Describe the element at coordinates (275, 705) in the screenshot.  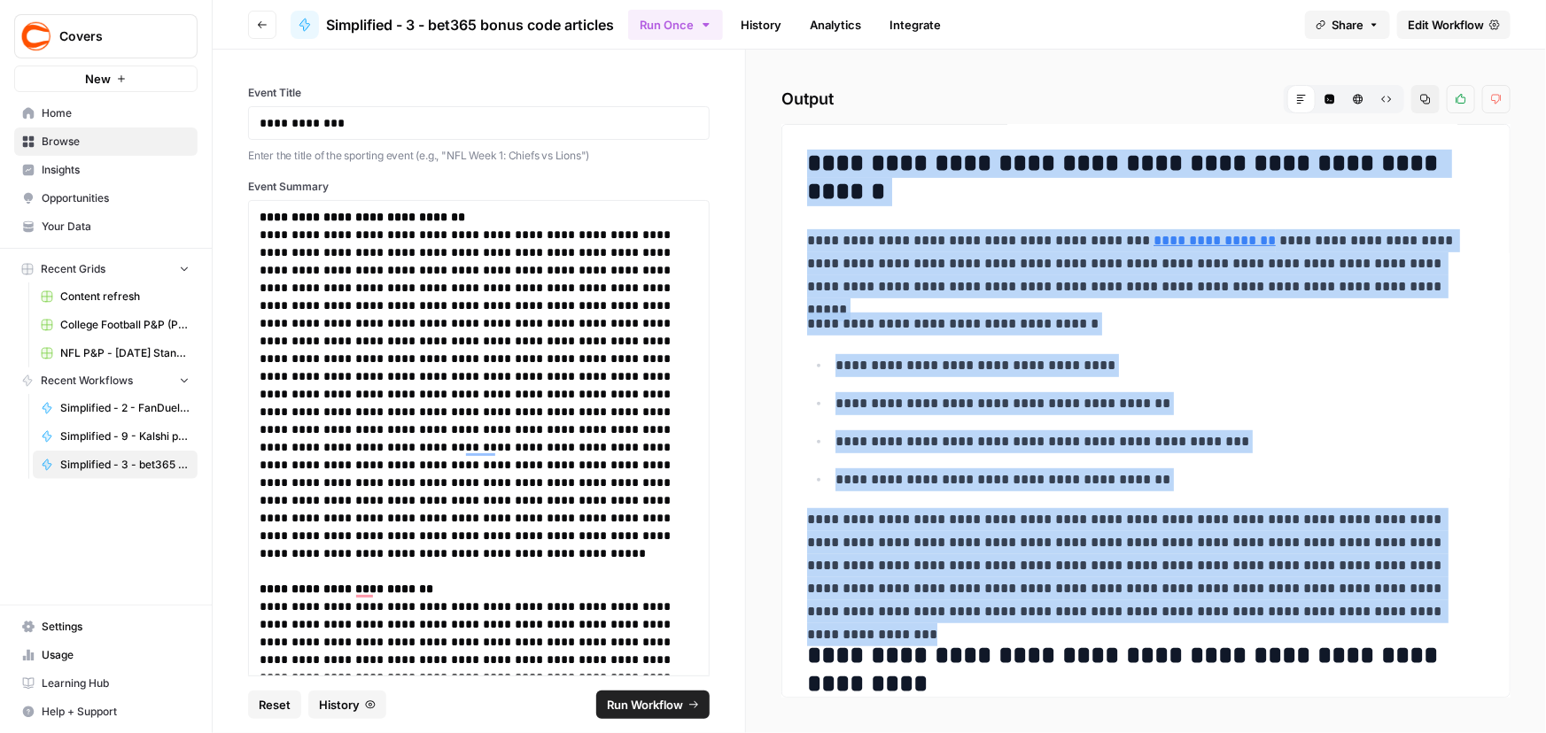
I see `span: Reset` at that location.